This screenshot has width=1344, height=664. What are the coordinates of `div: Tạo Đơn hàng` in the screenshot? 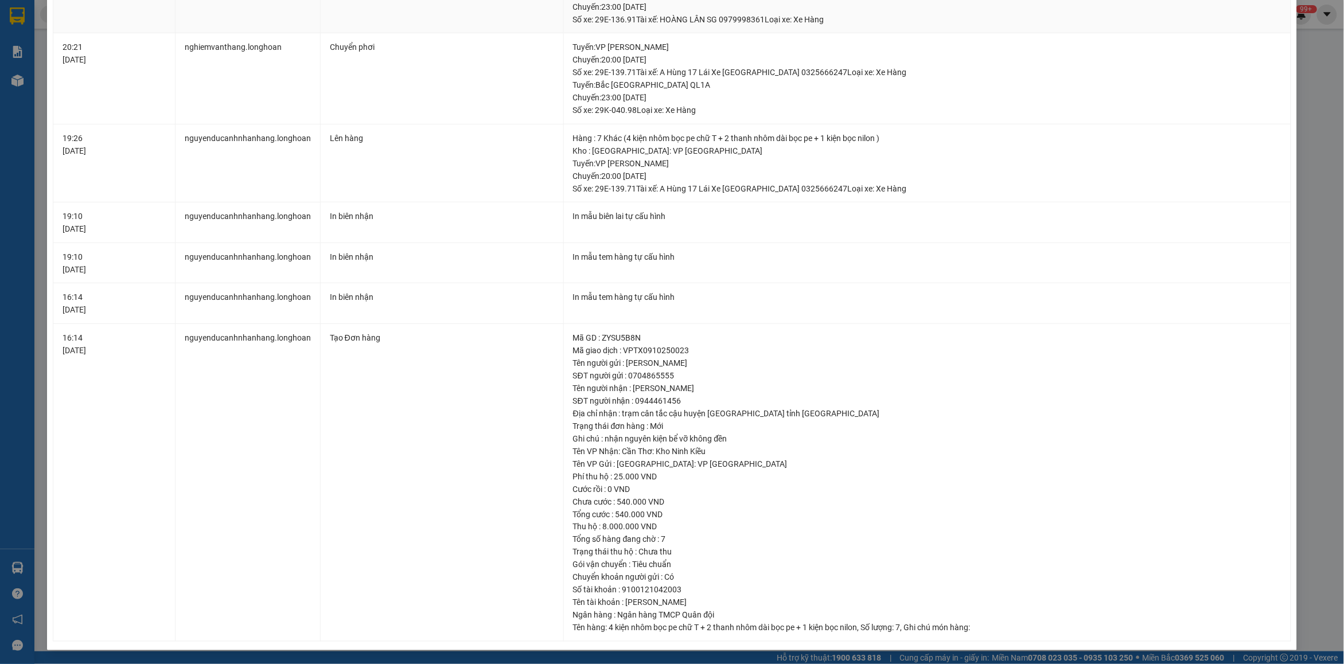 It's located at (442, 338).